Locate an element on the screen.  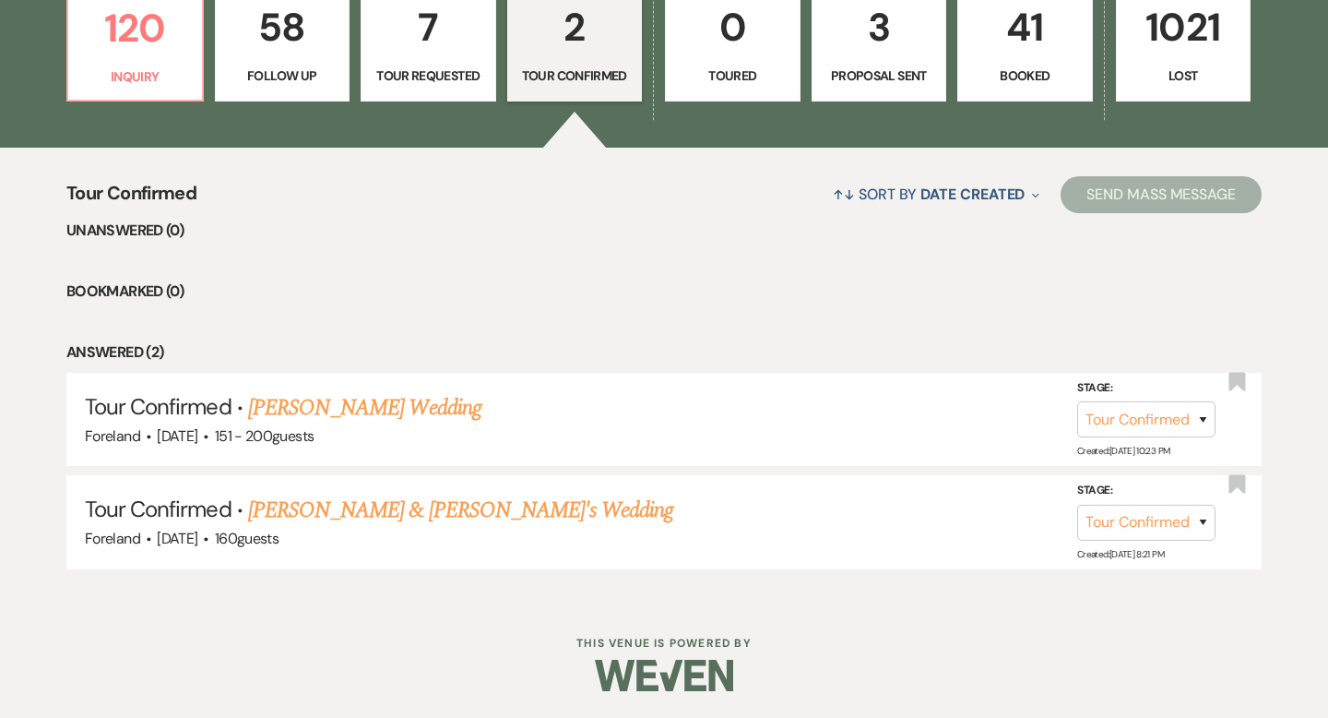
button: Sort By Date Created is located at coordinates (936, 194).